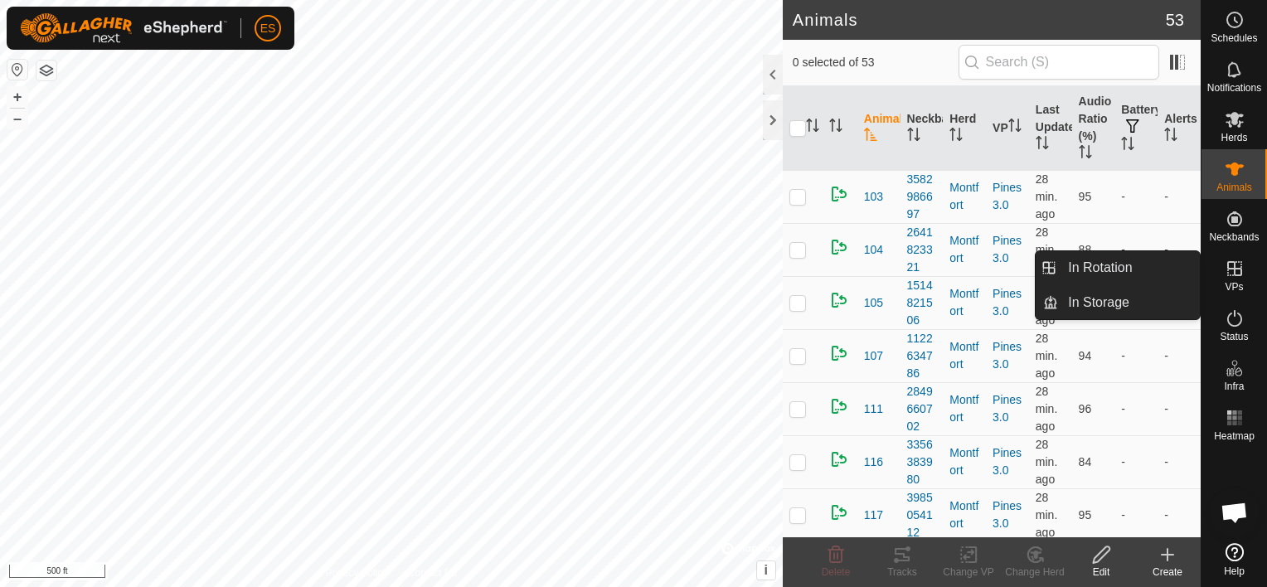 The width and height of the screenshot is (1267, 587). I want to click on span: Schedules, so click(1234, 38).